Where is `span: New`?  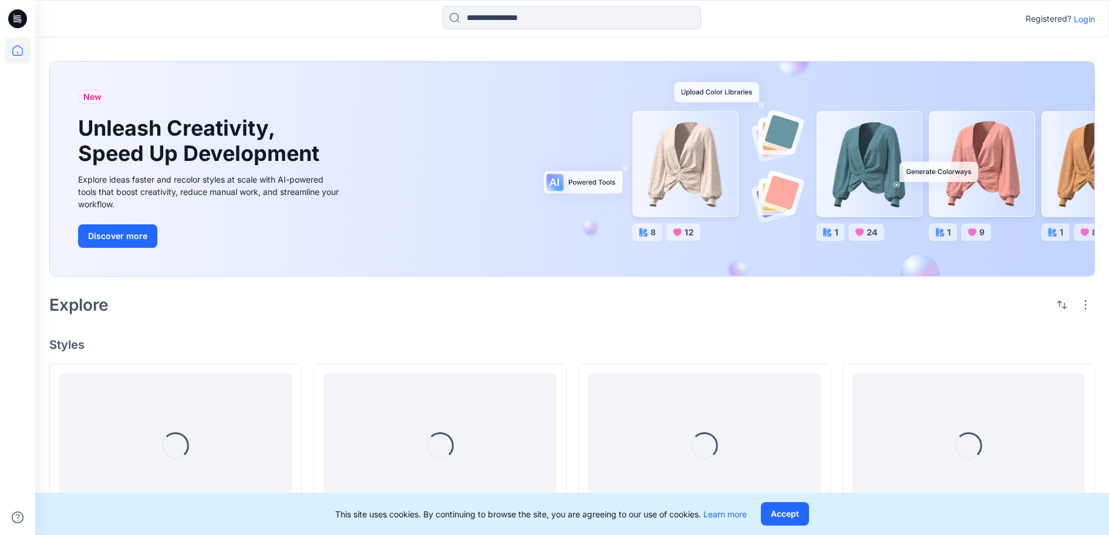
span: New is located at coordinates (92, 97).